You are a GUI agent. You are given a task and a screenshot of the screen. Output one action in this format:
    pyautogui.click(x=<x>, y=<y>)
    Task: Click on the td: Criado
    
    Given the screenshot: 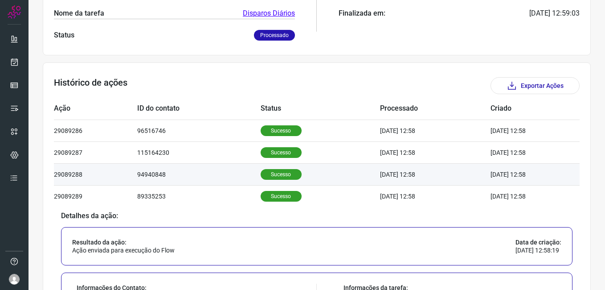 What is the action you would take?
    pyautogui.click(x=522, y=108)
    